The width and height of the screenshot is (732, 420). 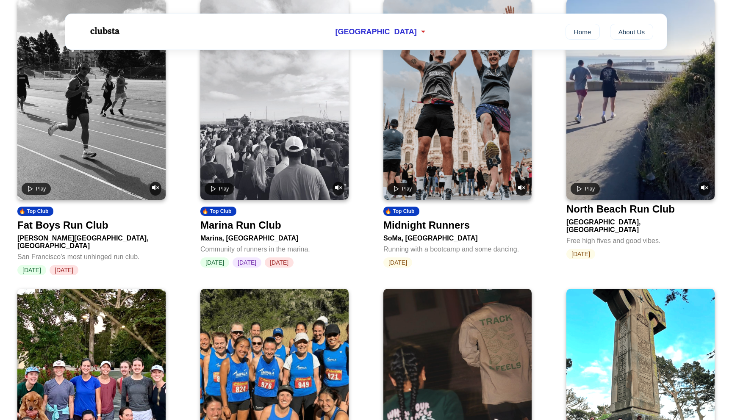 What do you see at coordinates (63, 225) in the screenshot?
I see `div: Fat Boys Run Club` at bounding box center [63, 225].